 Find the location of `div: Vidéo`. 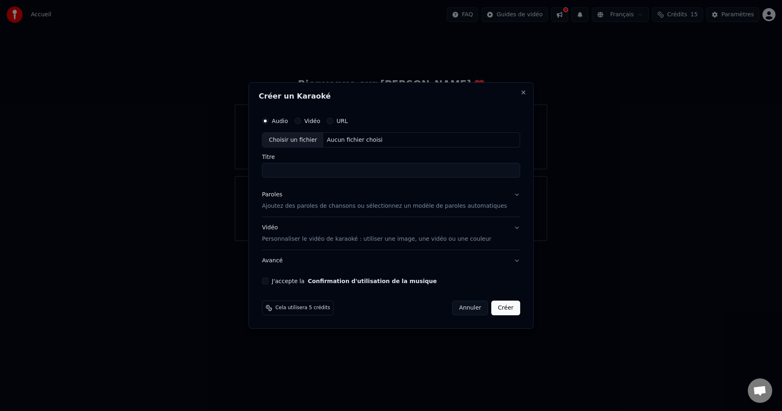

div: Vidéo is located at coordinates (377, 234).